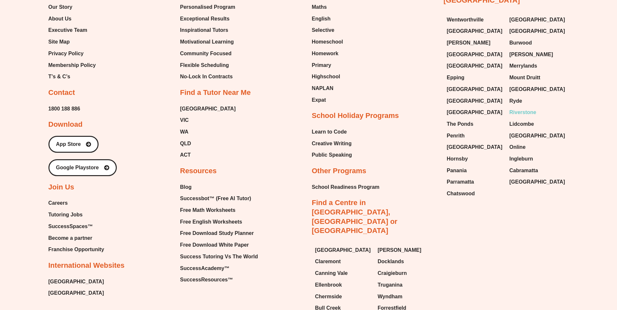 The image size is (617, 310). What do you see at coordinates (208, 210) in the screenshot?
I see `span: Free Math Worksheets` at bounding box center [208, 210].